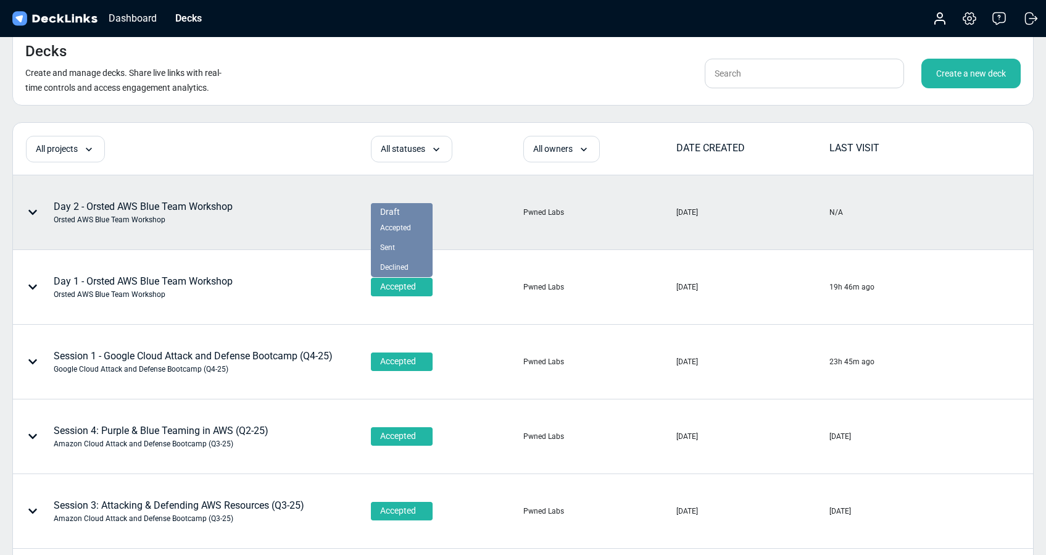 The width and height of the screenshot is (1046, 555). What do you see at coordinates (193, 362) in the screenshot?
I see `div: Session 1 - Google Cloud Attack and Defense Bootcamp (Q4-25)` at bounding box center [193, 362].